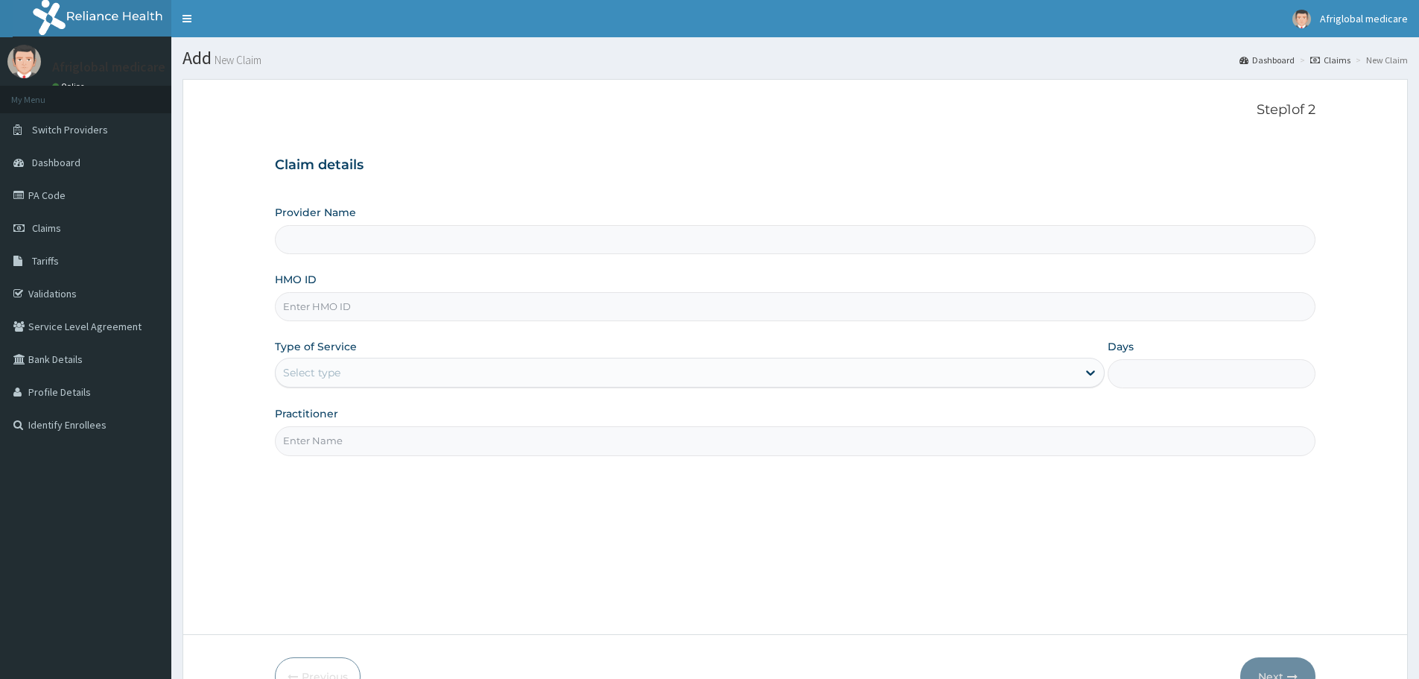 This screenshot has width=1419, height=679. Describe the element at coordinates (236, 60) in the screenshot. I see `small: New Claim` at that location.